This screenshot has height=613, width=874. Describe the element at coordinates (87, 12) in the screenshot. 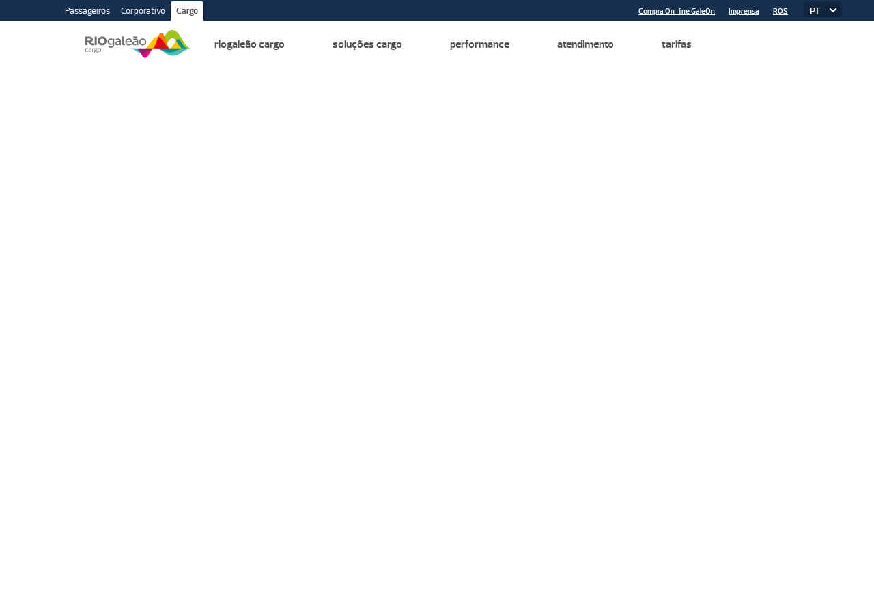

I see `a: Passageiros` at that location.